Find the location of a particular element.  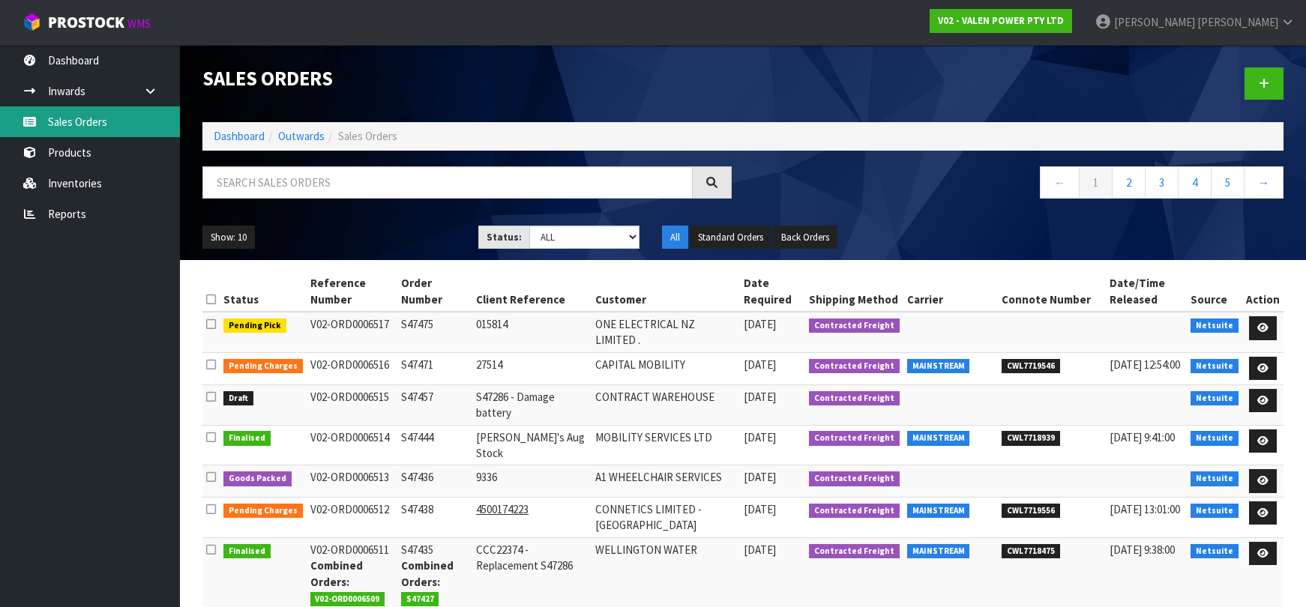

span: S47427 is located at coordinates (420, 600).